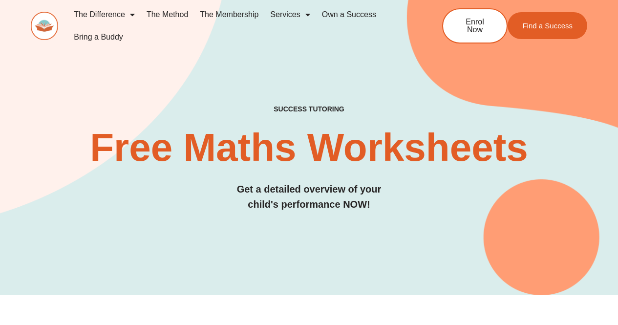 This screenshot has width=618, height=325. What do you see at coordinates (547, 25) in the screenshot?
I see `span: Find a Success` at bounding box center [547, 25].